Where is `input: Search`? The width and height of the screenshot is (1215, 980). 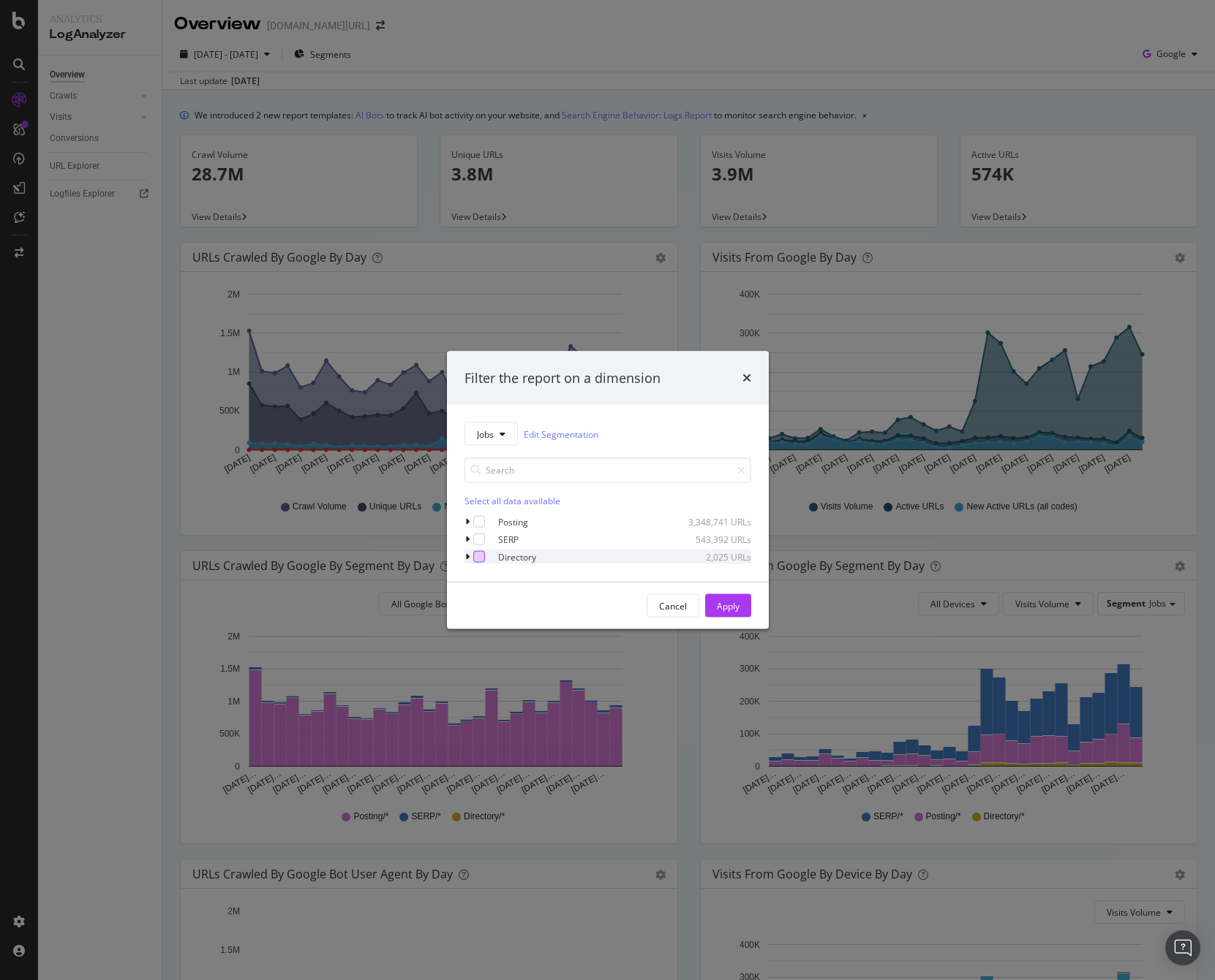 input: Search is located at coordinates (608, 470).